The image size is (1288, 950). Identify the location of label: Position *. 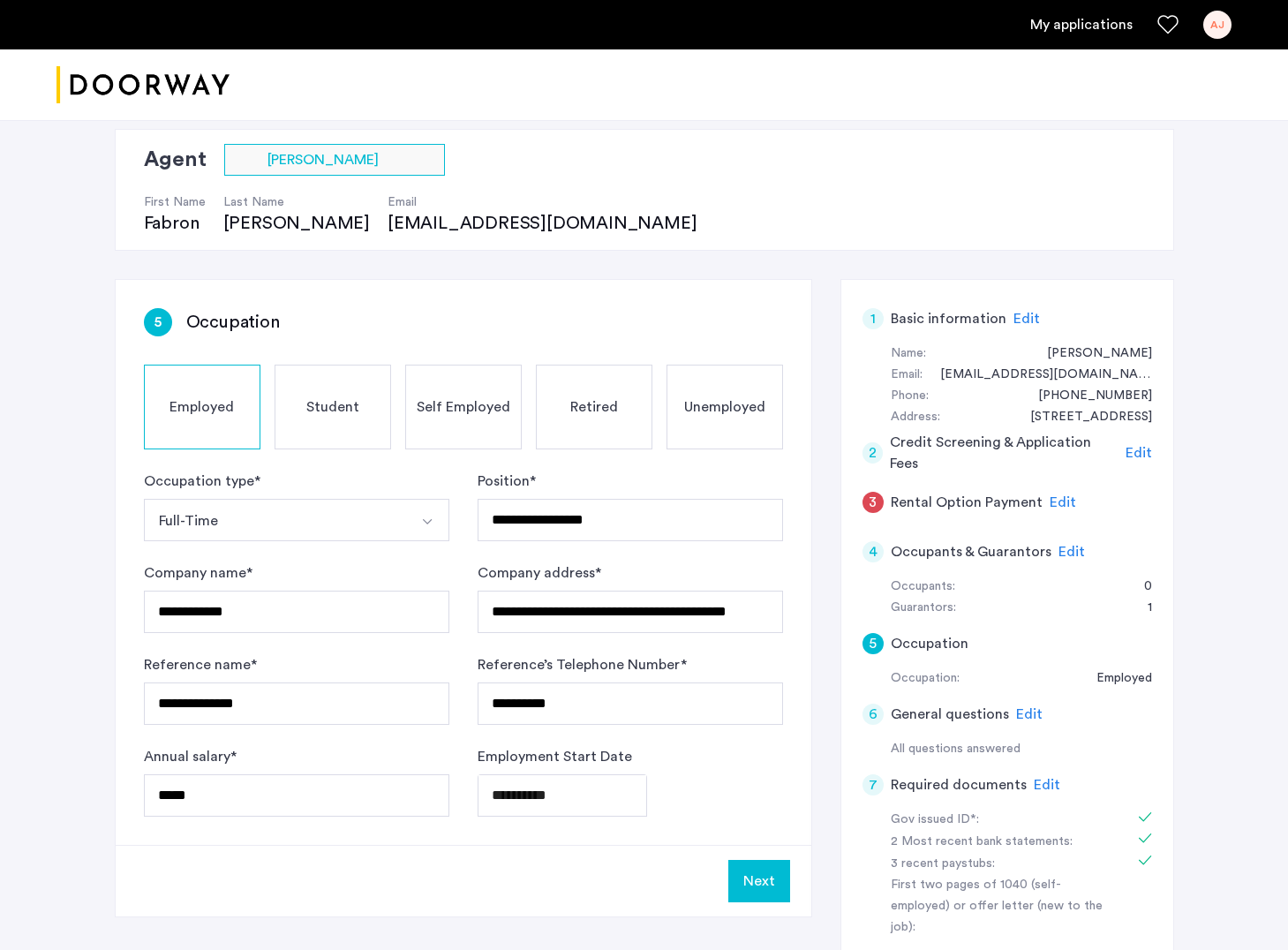
(507, 481).